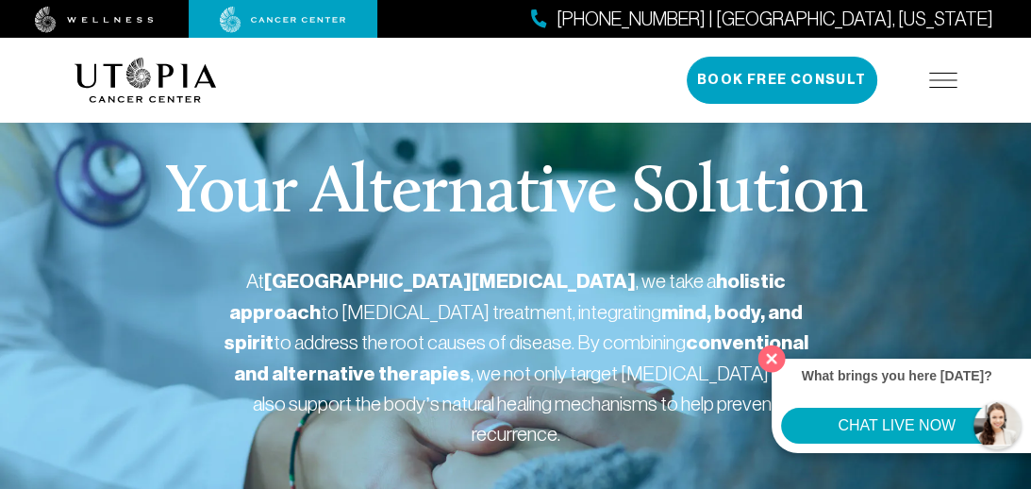  Describe the element at coordinates (772, 358) in the screenshot. I see `button: Close` at that location.